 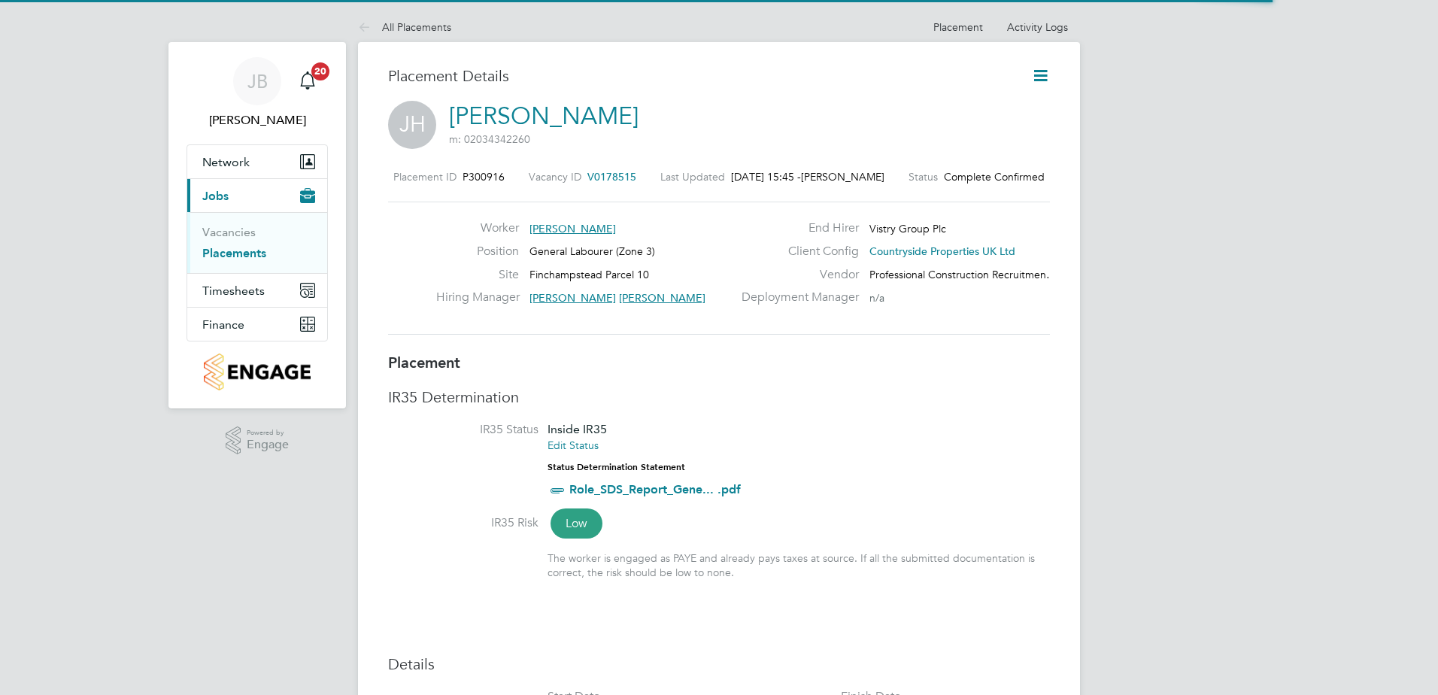 I want to click on label: Last Updated, so click(x=693, y=177).